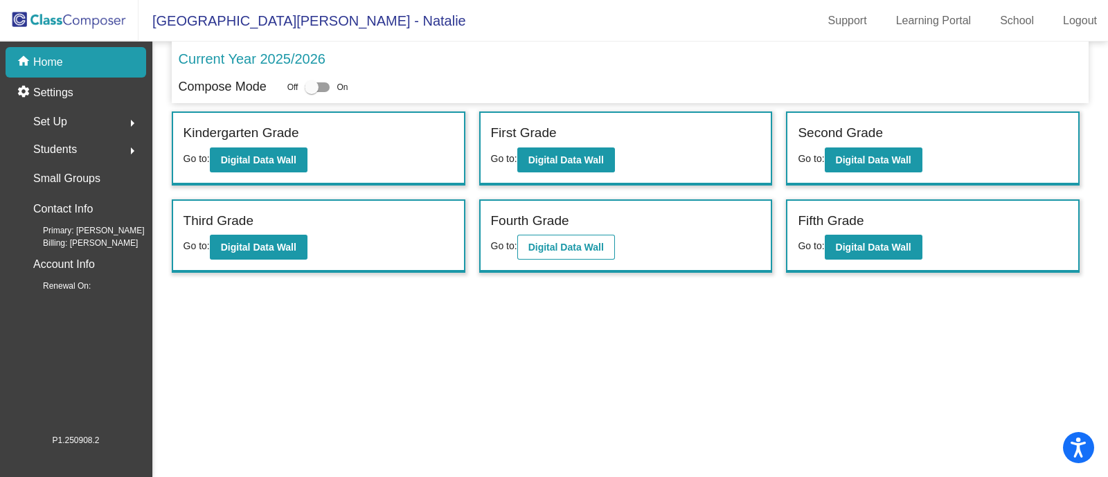  What do you see at coordinates (847, 21) in the screenshot?
I see `a: Support` at bounding box center [847, 21].